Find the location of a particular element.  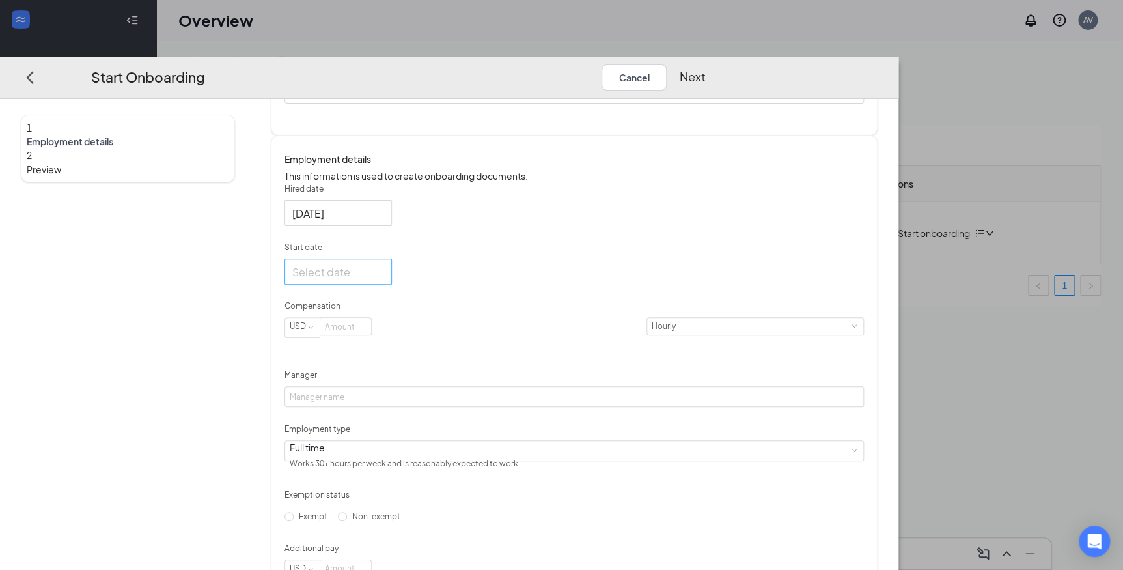

span: Preview is located at coordinates (128, 169).